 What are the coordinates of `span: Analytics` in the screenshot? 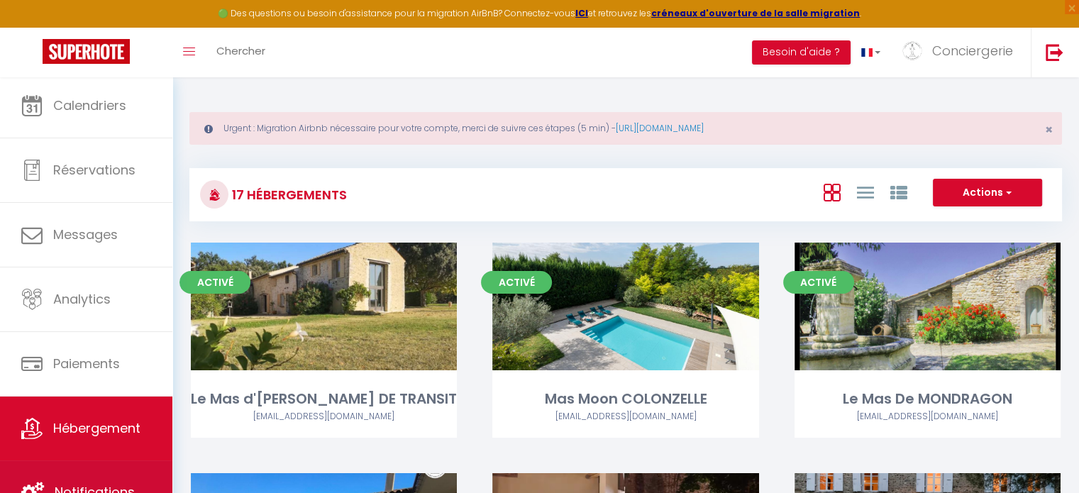 It's located at (82, 299).